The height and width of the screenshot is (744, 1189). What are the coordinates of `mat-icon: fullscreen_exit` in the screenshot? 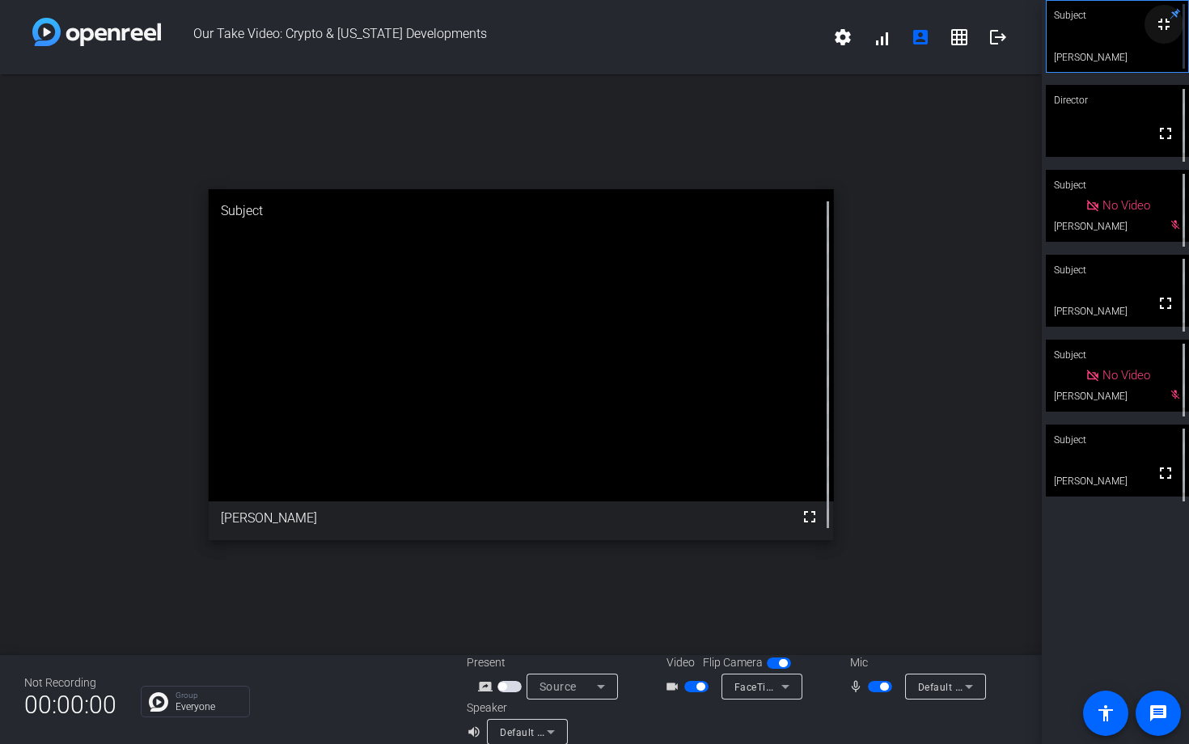 It's located at (1164, 24).